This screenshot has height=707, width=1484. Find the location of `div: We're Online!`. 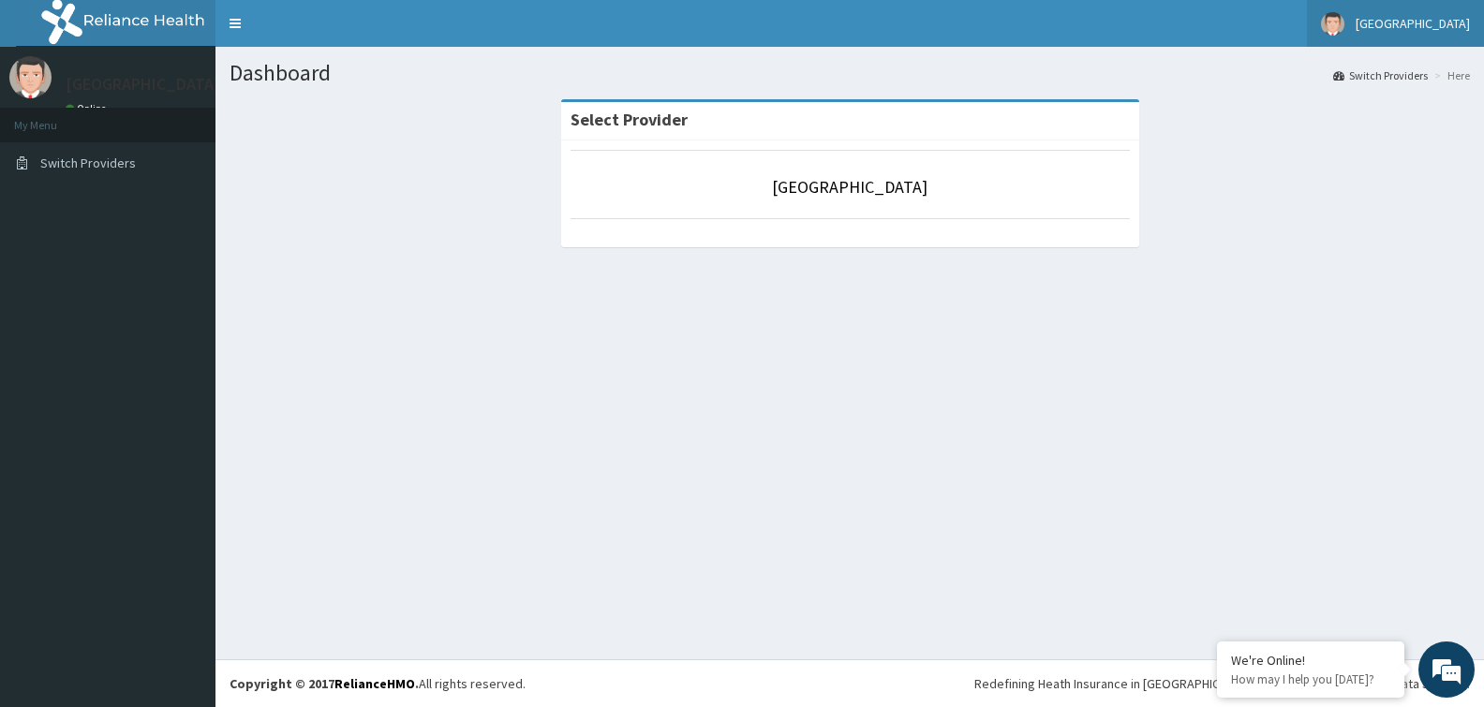

div: We're Online! is located at coordinates (1311, 661).